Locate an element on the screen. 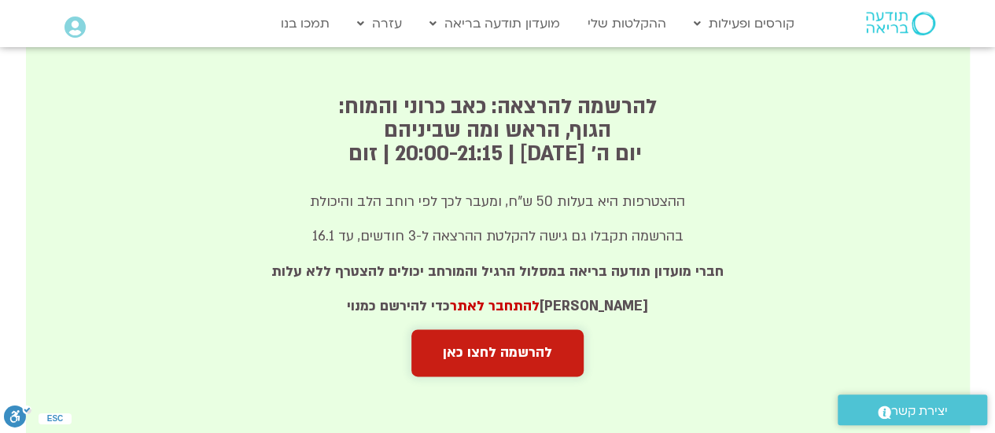  a: תמכו בנו is located at coordinates (305, 24).